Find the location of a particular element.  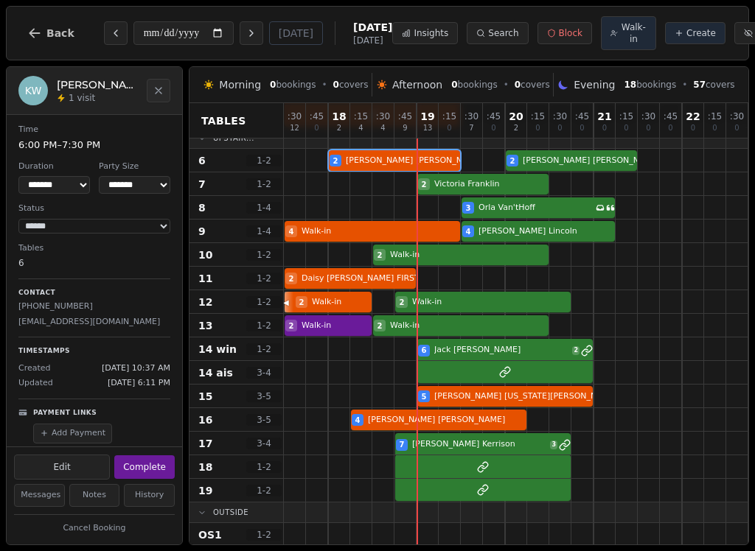

span: 7 is located at coordinates (471, 128).